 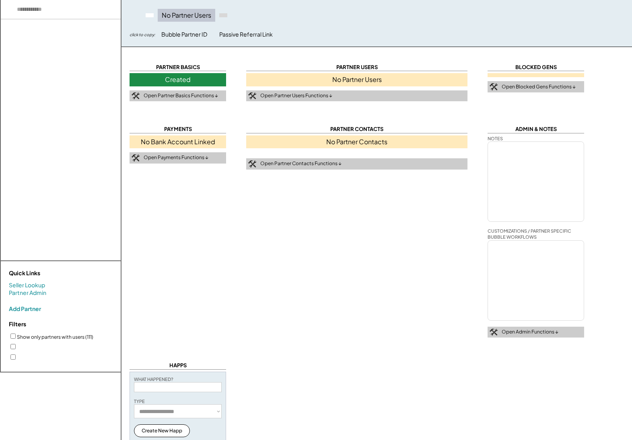 What do you see at coordinates (357, 142) in the screenshot?
I see `div: No Partner Contacts` at bounding box center [357, 142].